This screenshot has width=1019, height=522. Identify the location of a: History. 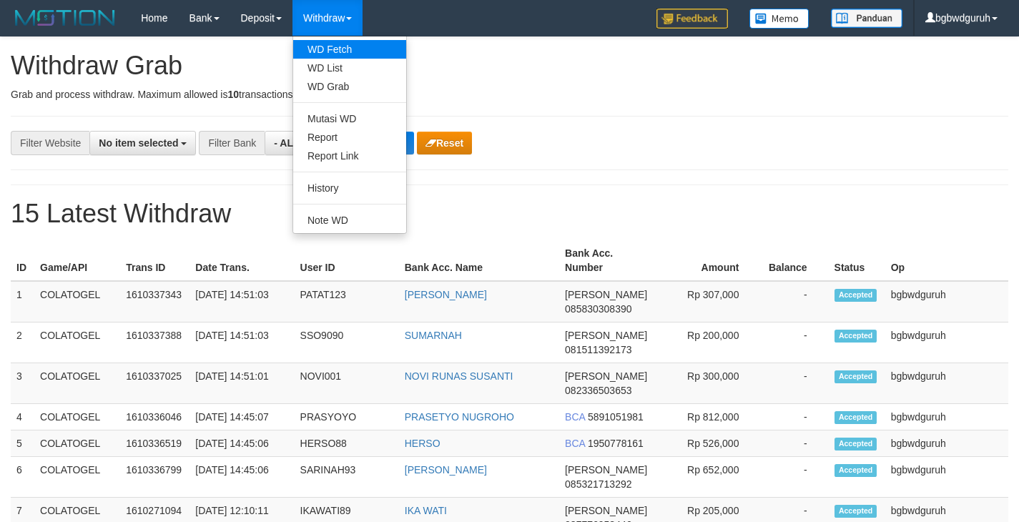
(350, 188).